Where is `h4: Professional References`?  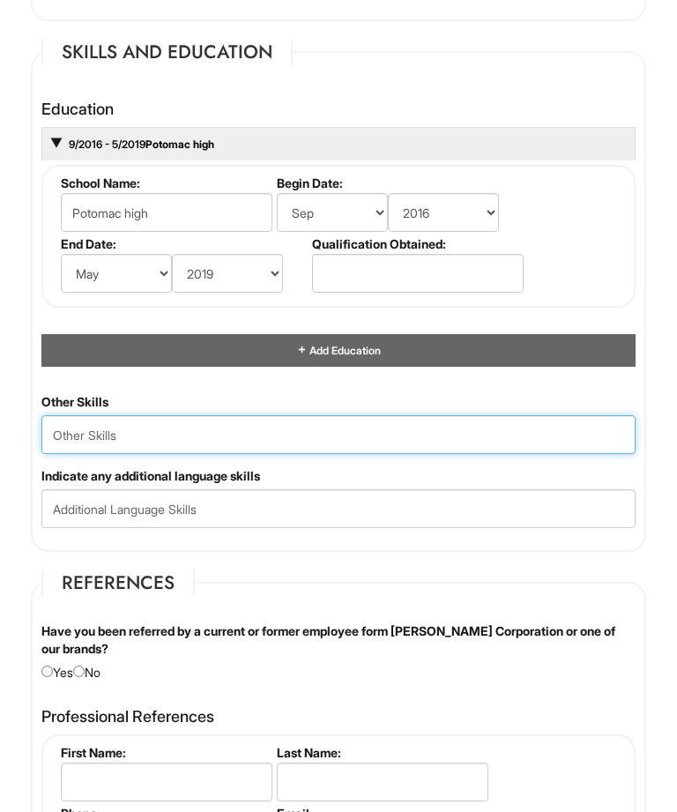 h4: Professional References is located at coordinates (339, 717).